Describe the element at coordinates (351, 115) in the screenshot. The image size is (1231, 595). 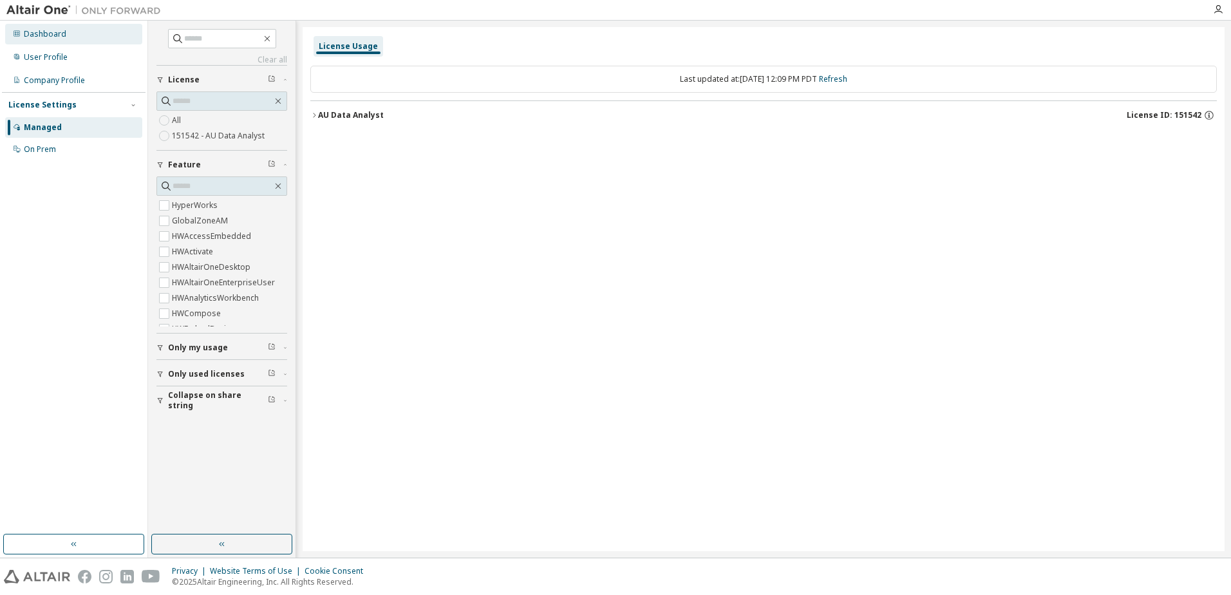
I see `div: AU Data Analyst` at that location.